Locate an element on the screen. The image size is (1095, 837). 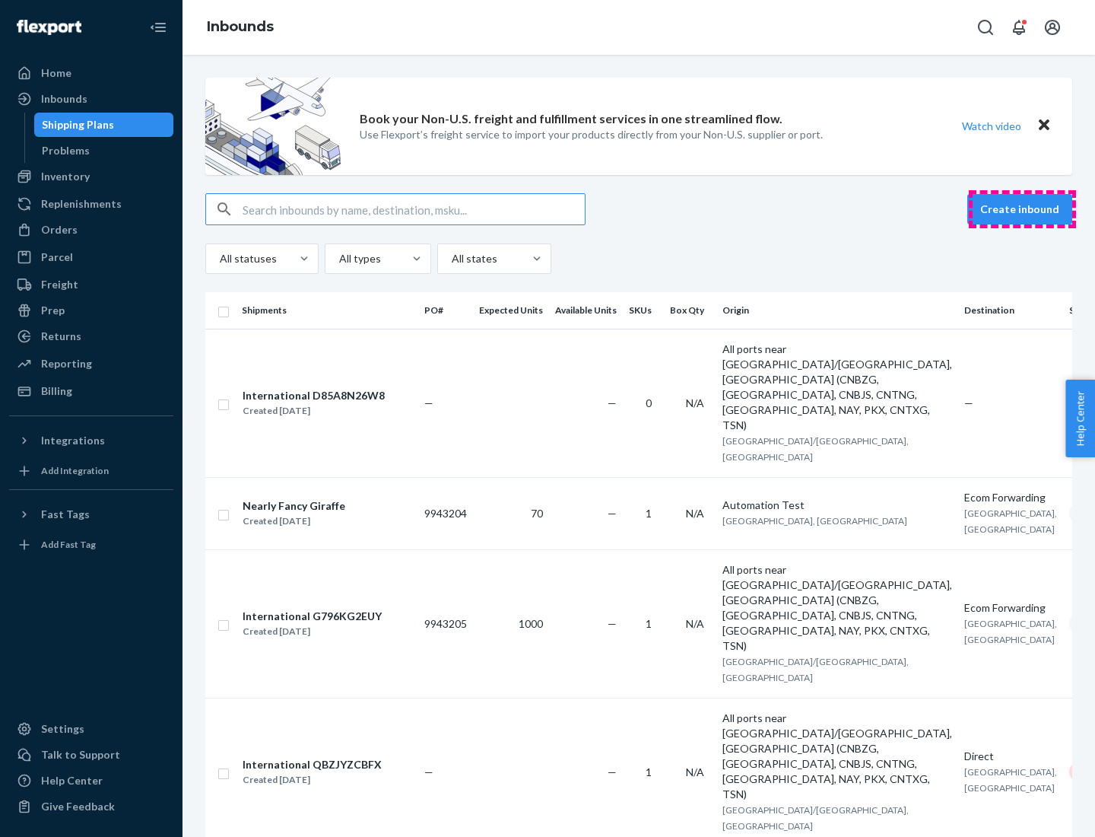
button: Integrations is located at coordinates (91, 440).